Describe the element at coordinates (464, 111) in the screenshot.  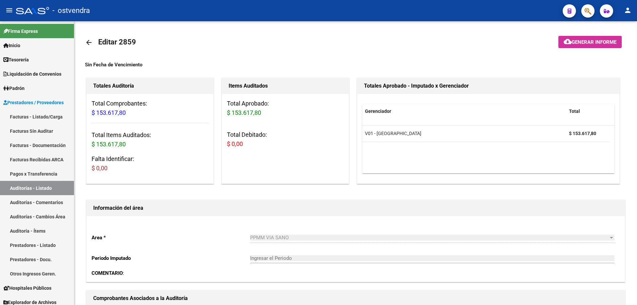
I see `datatable-header-cell: Gerenciador` at that location.